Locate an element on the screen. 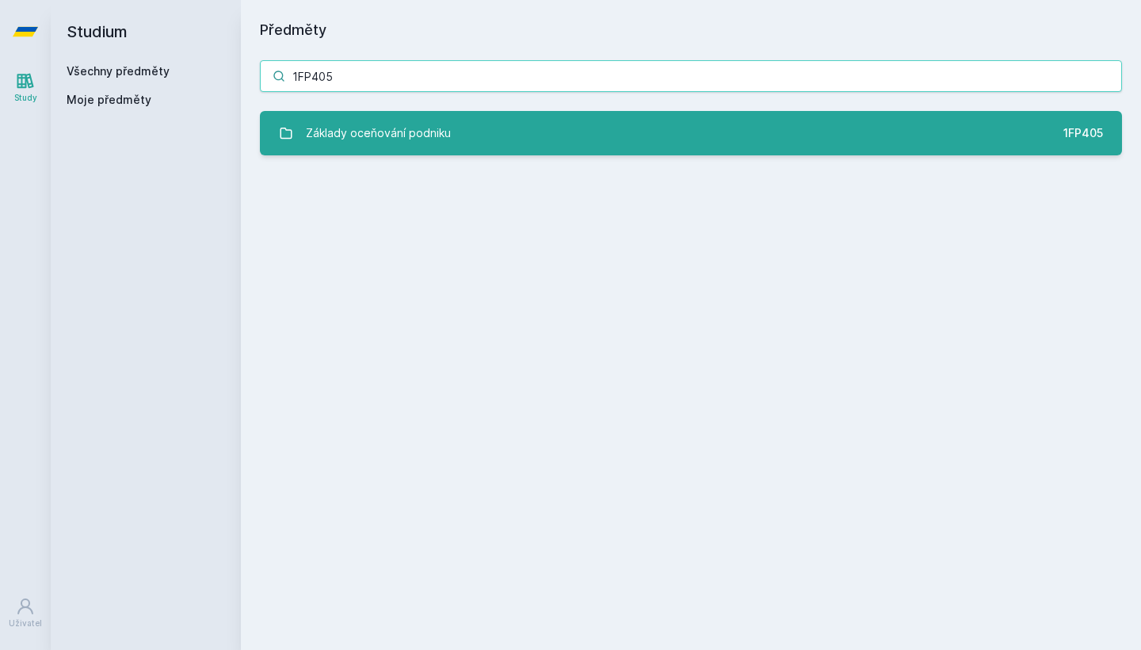 The height and width of the screenshot is (650, 1141). div: 1FP405 is located at coordinates (1083, 133).